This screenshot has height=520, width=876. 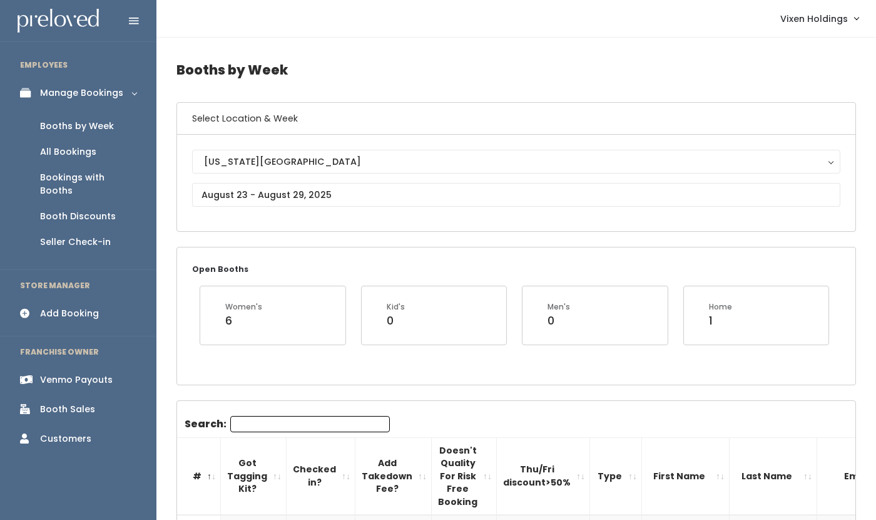 What do you see at coordinates (721, 307) in the screenshot?
I see `div: Home` at bounding box center [721, 307].